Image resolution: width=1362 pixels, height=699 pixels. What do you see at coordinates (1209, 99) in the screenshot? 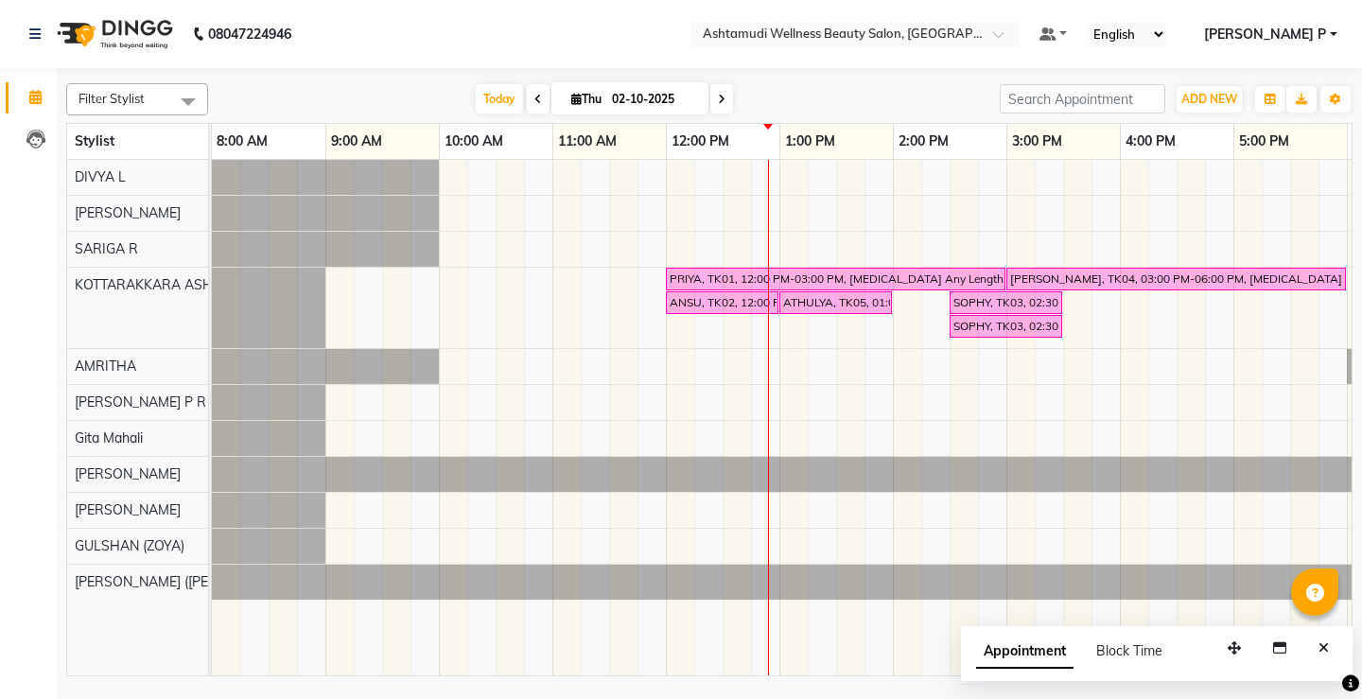
I see `button: ADD NEW` at bounding box center [1209, 99].